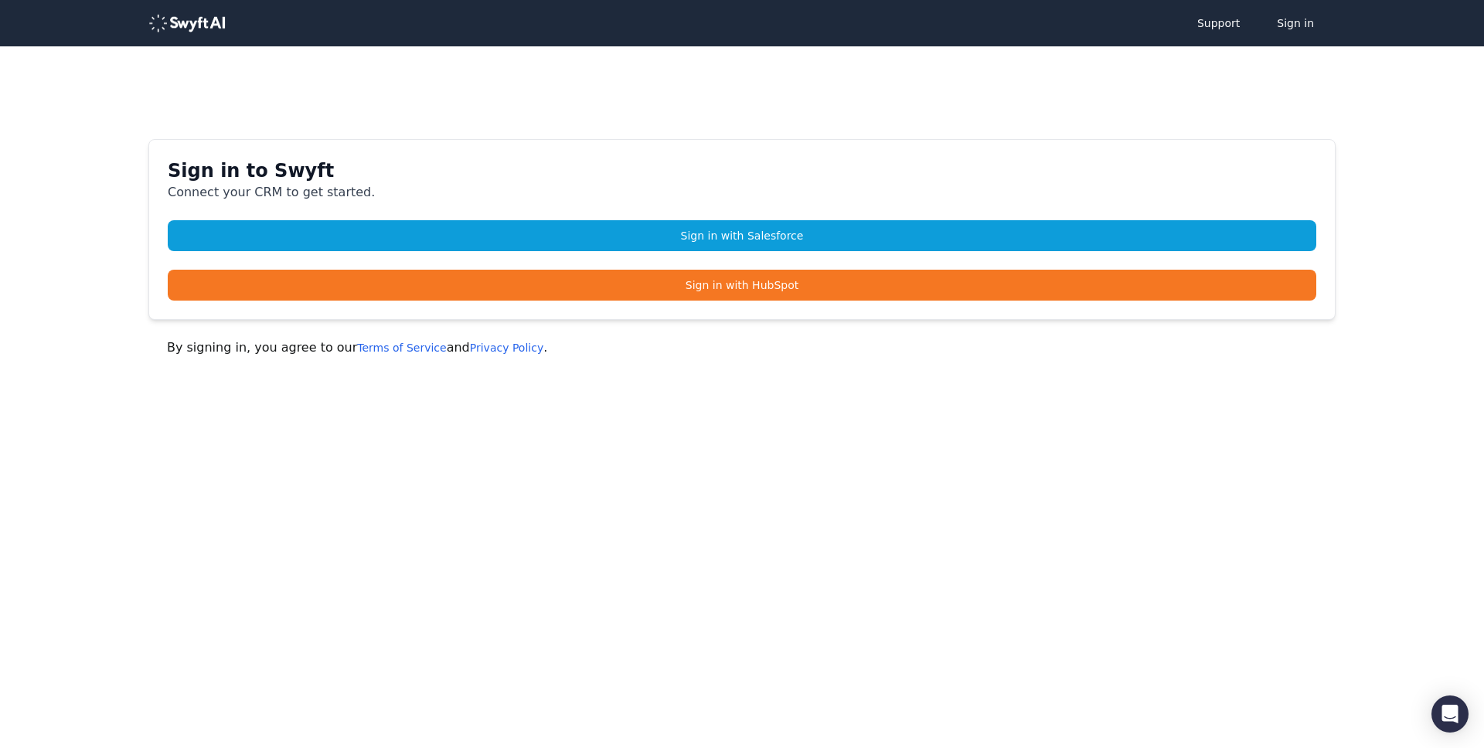  I want to click on a: Sign in with HubSpot, so click(742, 285).